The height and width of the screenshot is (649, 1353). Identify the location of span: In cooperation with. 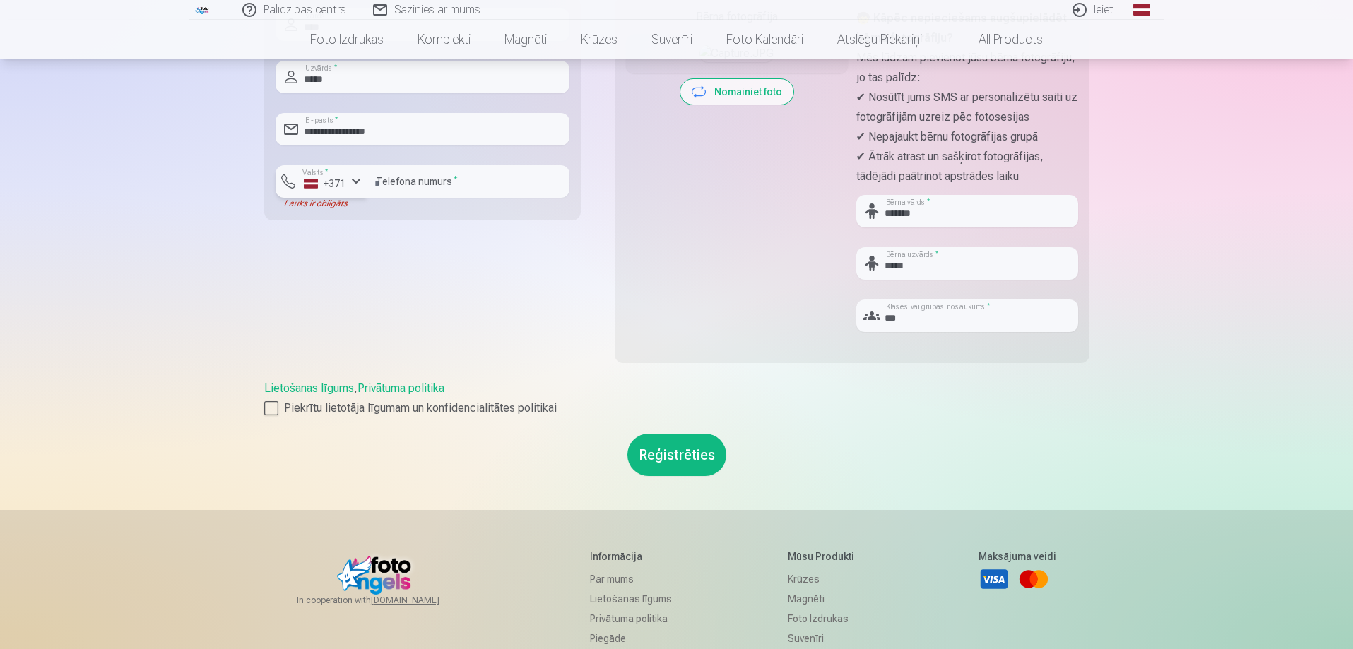
(385, 601).